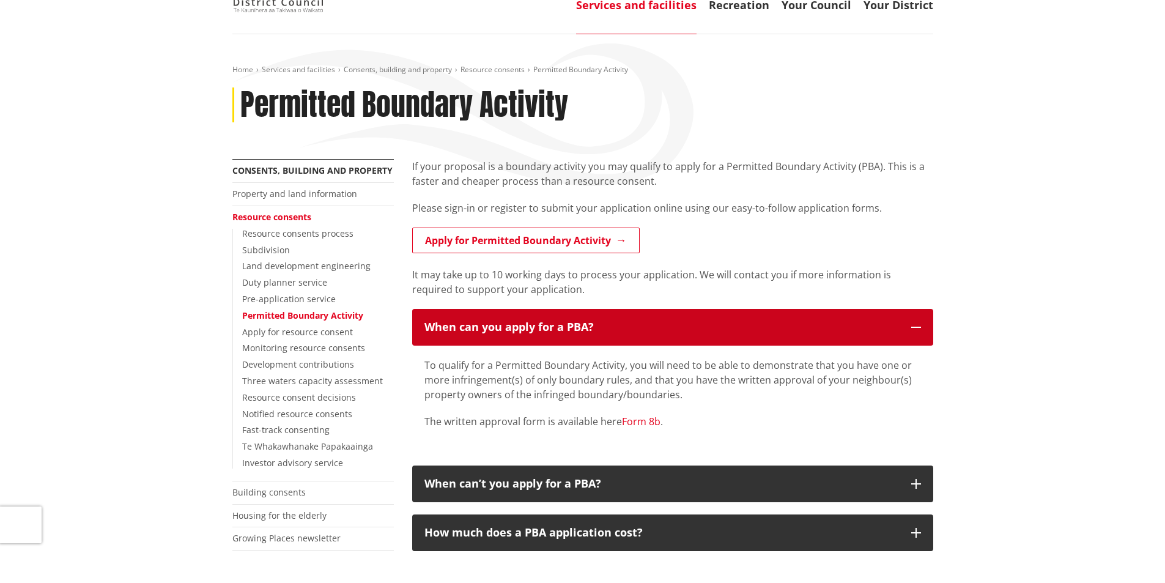  What do you see at coordinates (289, 298) in the screenshot?
I see `a: Pre-application service` at bounding box center [289, 298].